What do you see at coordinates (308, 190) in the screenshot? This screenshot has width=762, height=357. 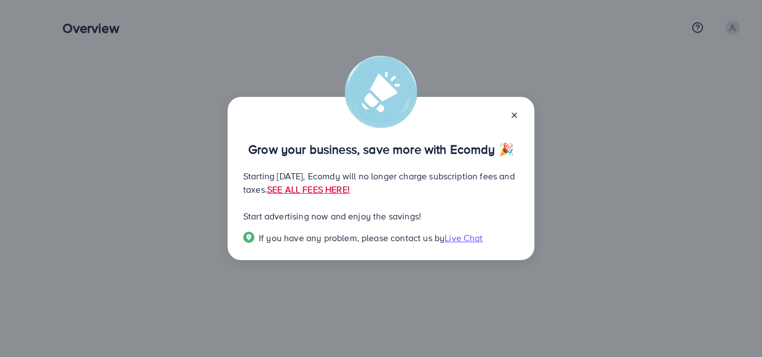 I see `a: SEE ALL FEES HERE!` at bounding box center [308, 190].